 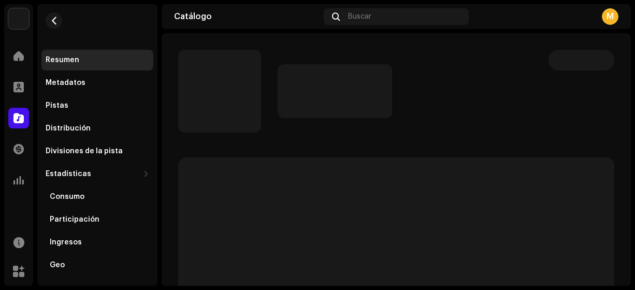 I want to click on div: Catálogo, so click(x=247, y=17).